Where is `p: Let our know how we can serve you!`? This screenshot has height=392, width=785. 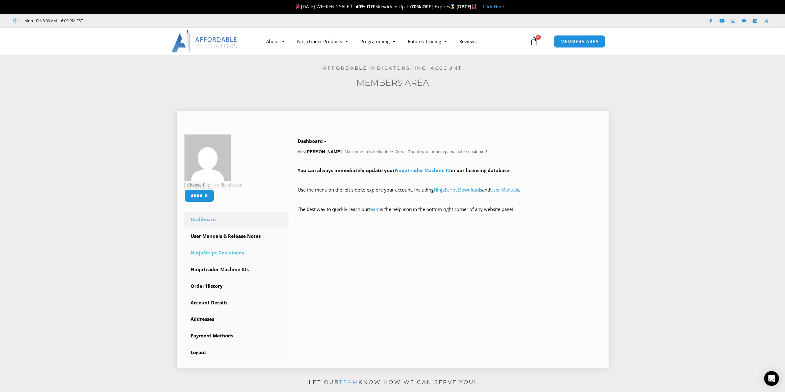
p: Let our know how we can serve you! is located at coordinates (393, 382).